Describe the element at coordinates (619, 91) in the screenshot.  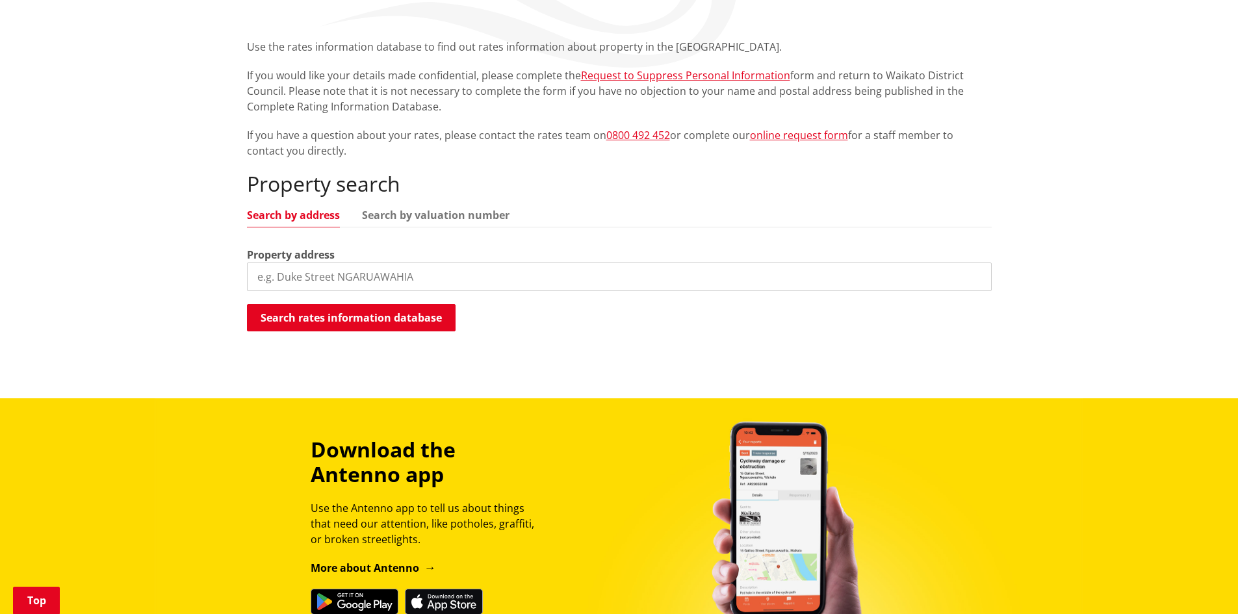
I see `p: If you would like your details made confidential, please complete the form and return to Waikato ...` at that location.